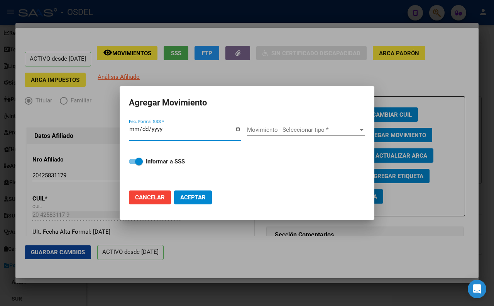  What do you see at coordinates (193, 197) in the screenshot?
I see `button: Aceptar` at bounding box center [193, 197].